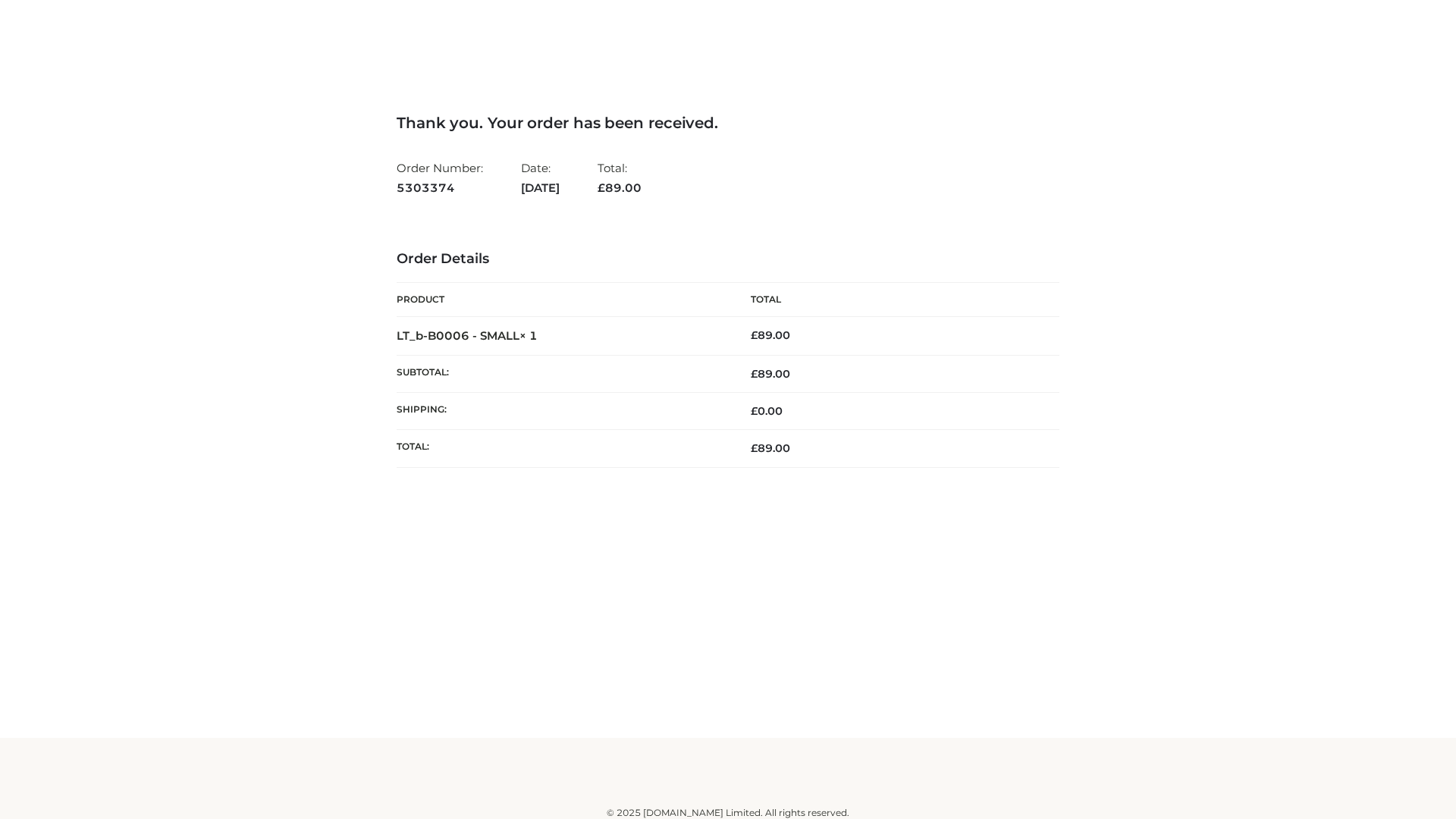 This screenshot has height=819, width=1456. I want to click on th: Product, so click(562, 300).